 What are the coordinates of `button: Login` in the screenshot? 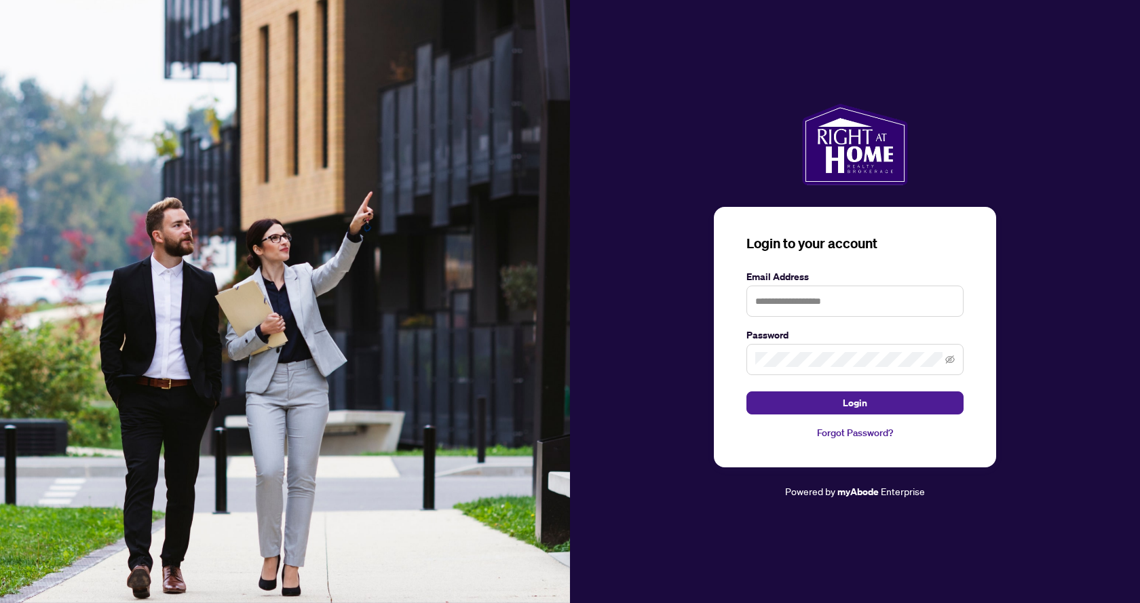 It's located at (855, 403).